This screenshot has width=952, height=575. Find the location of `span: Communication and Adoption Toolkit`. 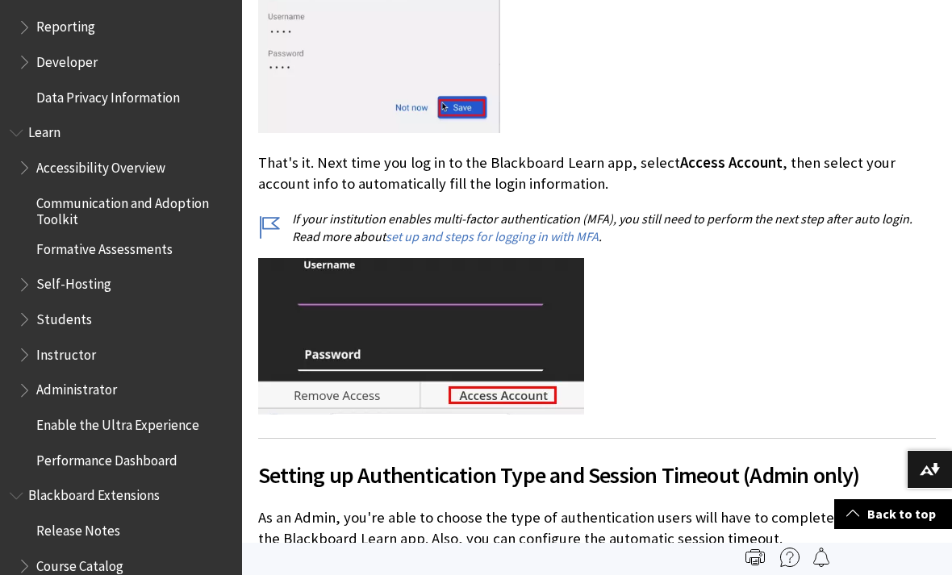

span: Communication and Adoption Toolkit is located at coordinates (133, 208).